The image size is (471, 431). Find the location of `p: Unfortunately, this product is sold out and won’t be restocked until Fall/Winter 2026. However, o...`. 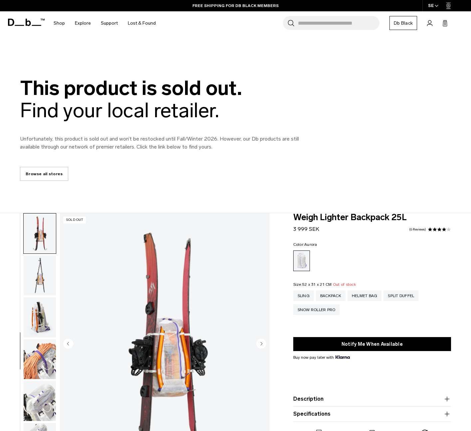

p: Unfortunately, this product is sold out and won’t be restocked until Fall/Winter 2026. However, o... is located at coordinates (170, 143).